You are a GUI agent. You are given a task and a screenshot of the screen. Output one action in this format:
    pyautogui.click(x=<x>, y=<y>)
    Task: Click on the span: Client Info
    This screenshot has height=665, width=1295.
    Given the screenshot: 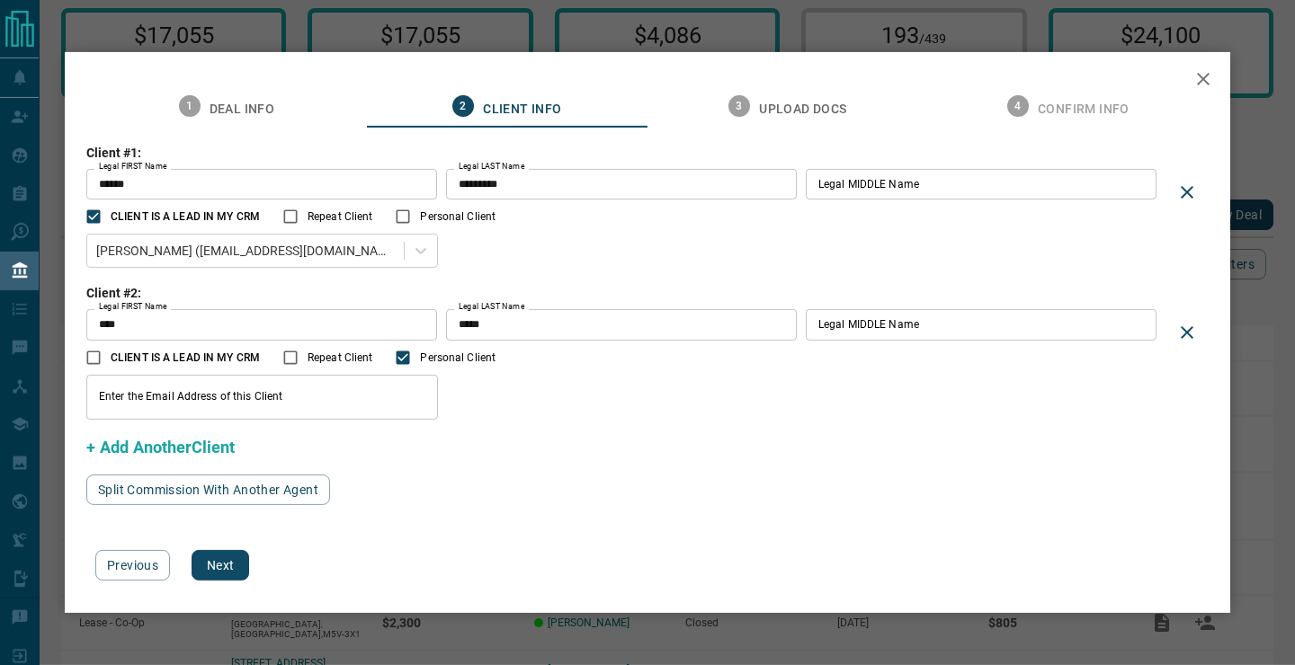 What is the action you would take?
    pyautogui.click(x=522, y=110)
    